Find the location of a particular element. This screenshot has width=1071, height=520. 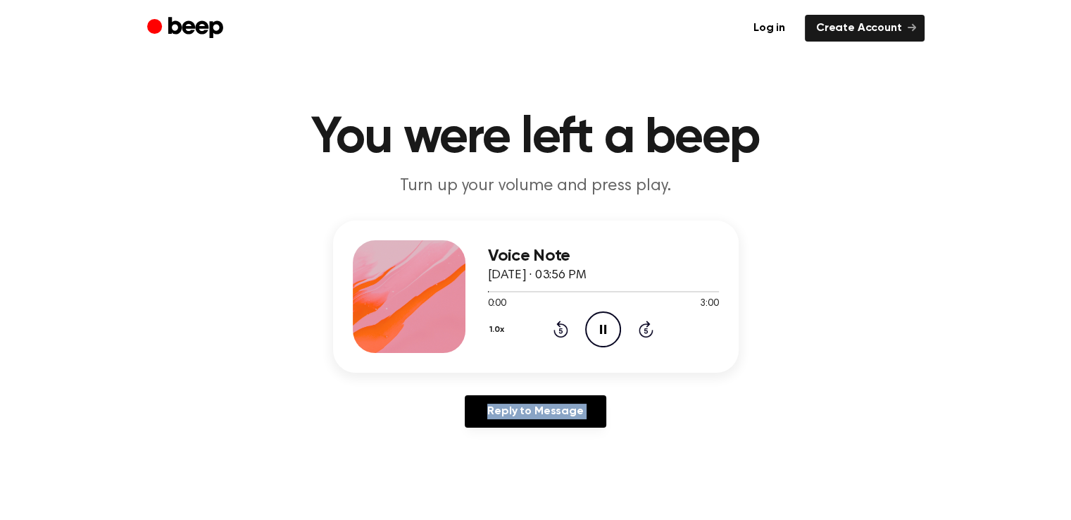

p: Turn up your volume and press play. is located at coordinates (536, 186).